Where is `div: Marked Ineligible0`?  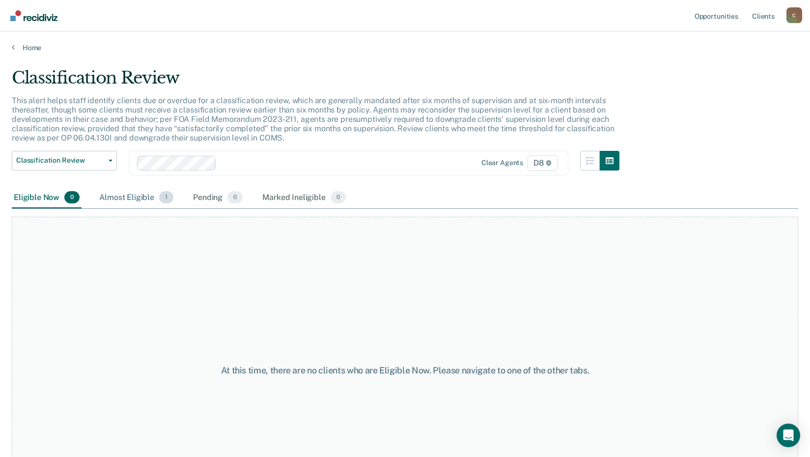 div: Marked Ineligible0 is located at coordinates (304, 198).